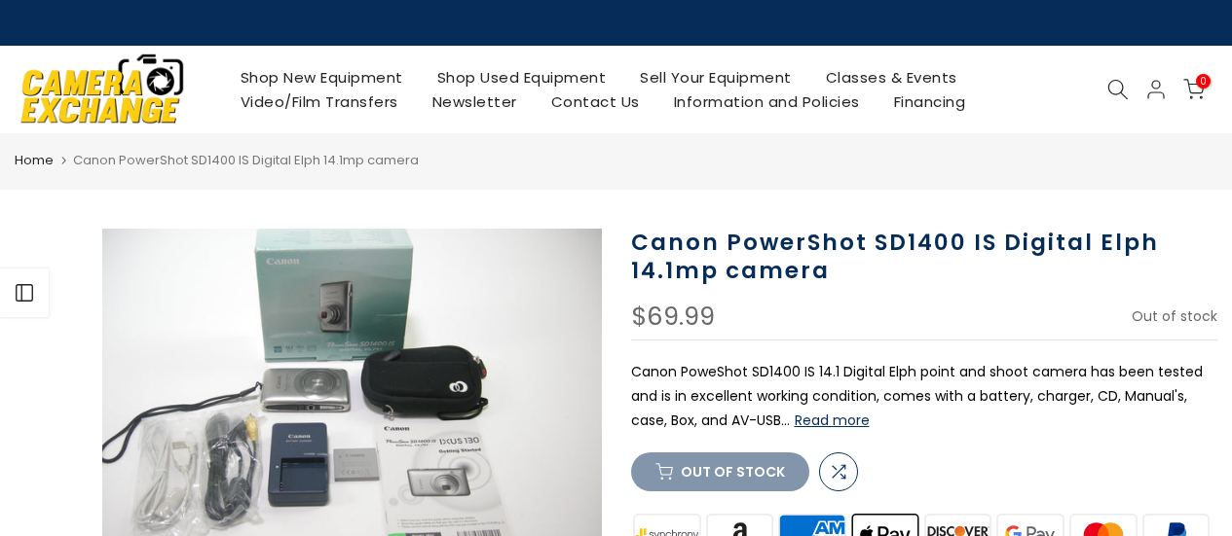 This screenshot has height=536, width=1232. What do you see at coordinates (673, 317) in the screenshot?
I see `div: $69.99` at bounding box center [673, 317].